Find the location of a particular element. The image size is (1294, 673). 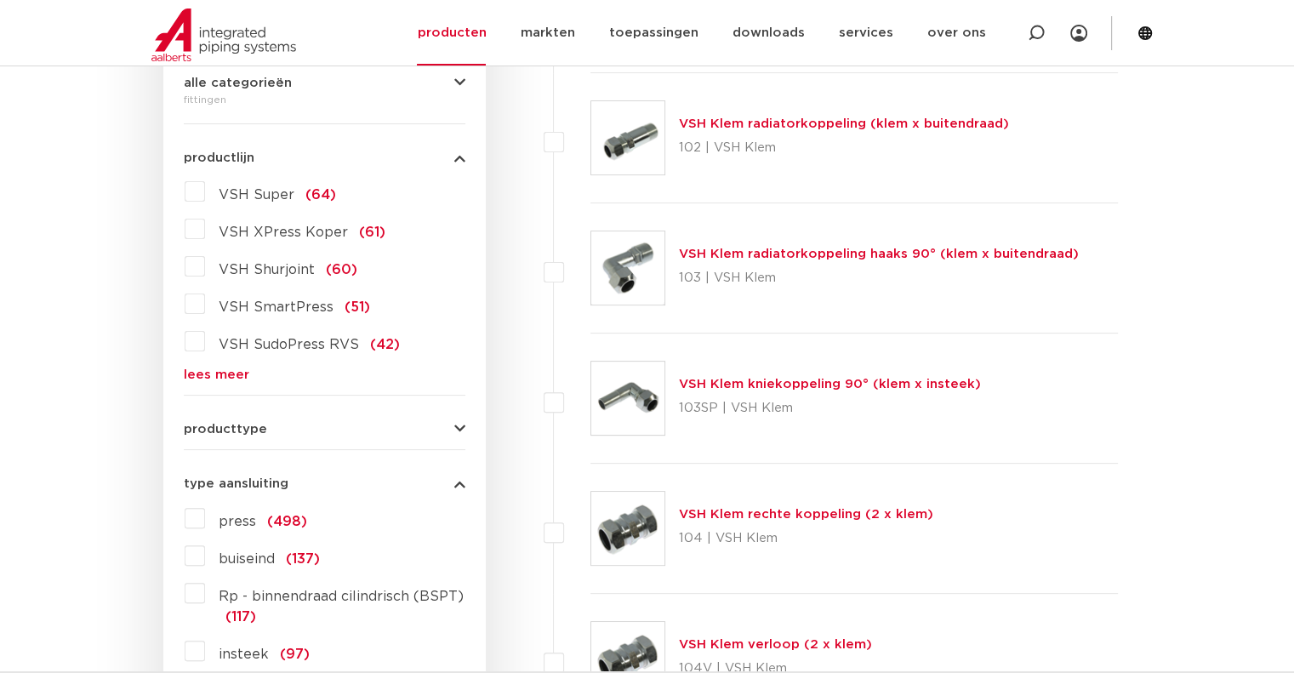

span: VSH Shurjoint is located at coordinates (266, 270).